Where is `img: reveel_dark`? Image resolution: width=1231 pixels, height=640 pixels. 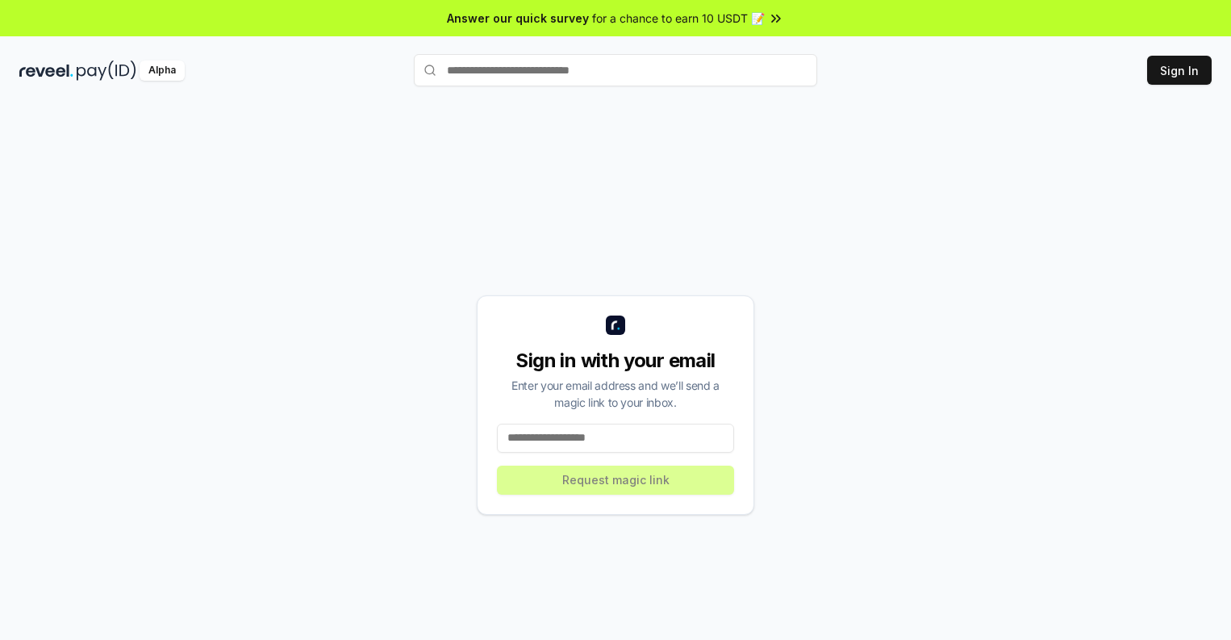
img: reveel_dark is located at coordinates (46, 70).